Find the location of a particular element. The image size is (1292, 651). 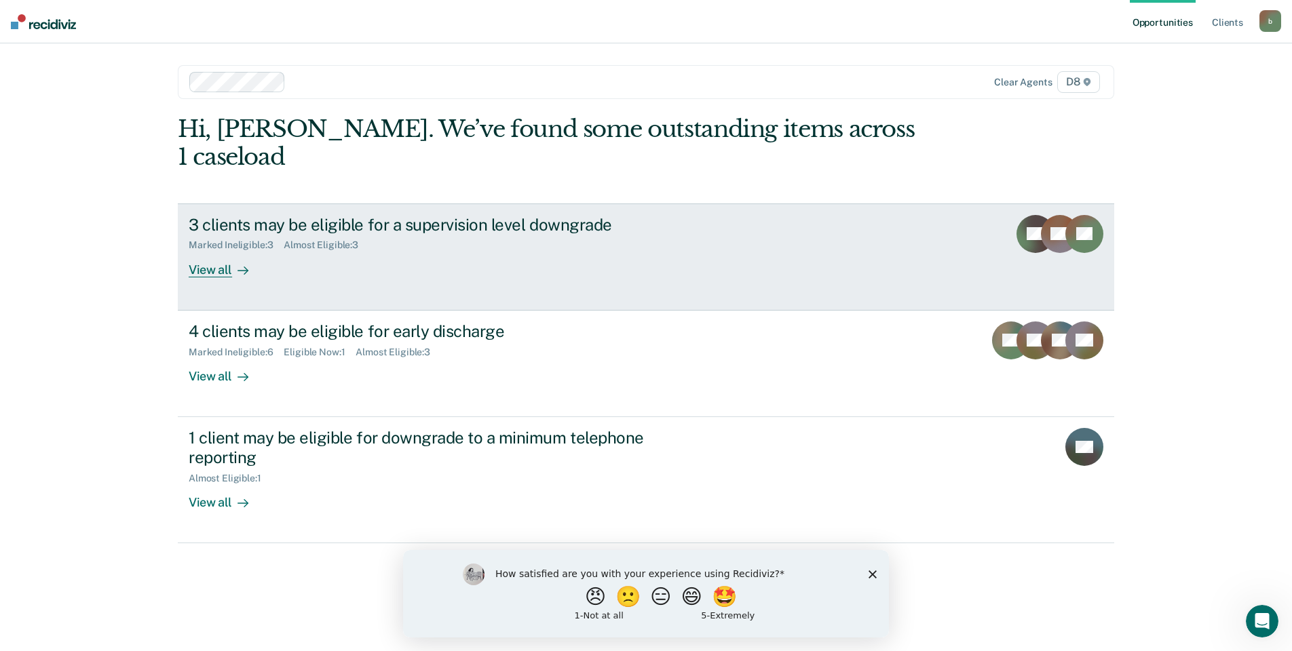

button: 2 is located at coordinates (226, 47).